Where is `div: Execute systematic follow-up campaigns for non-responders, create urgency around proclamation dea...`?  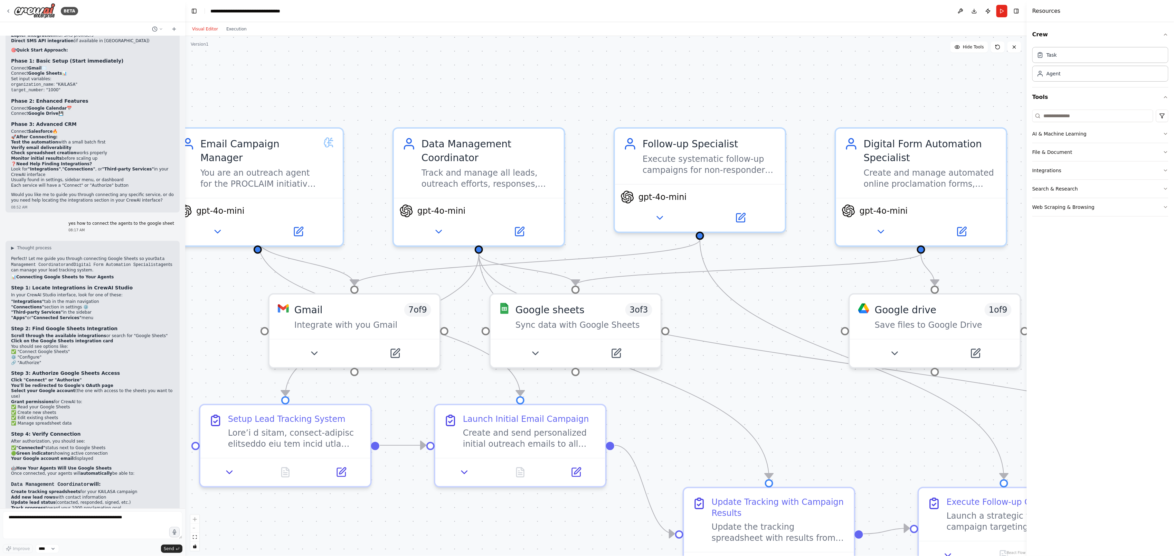
div: Execute systematic follow-up campaigns for non-responders, create urgency around proclamation dea... is located at coordinates (710, 165).